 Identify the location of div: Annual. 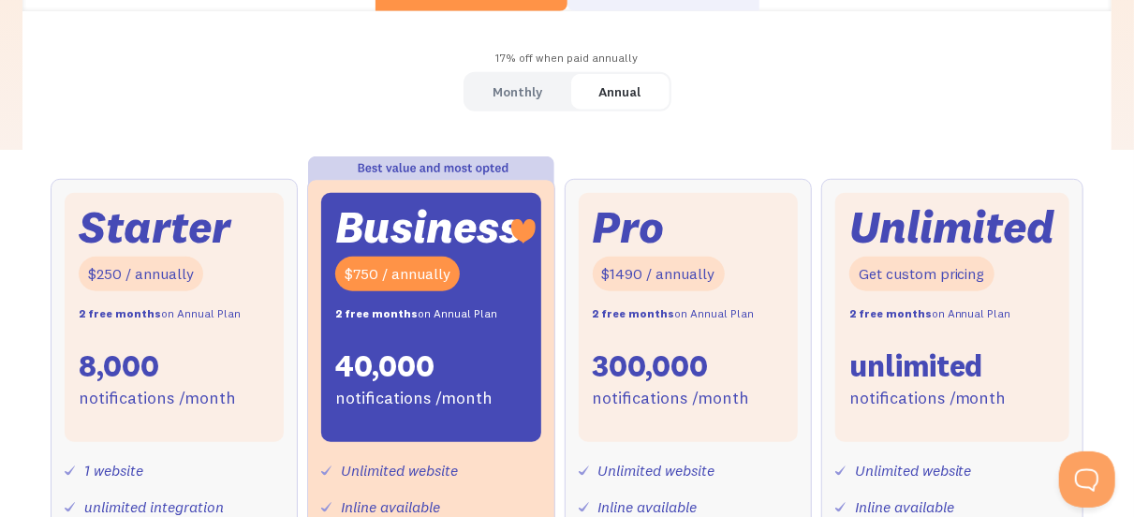
(620, 92).